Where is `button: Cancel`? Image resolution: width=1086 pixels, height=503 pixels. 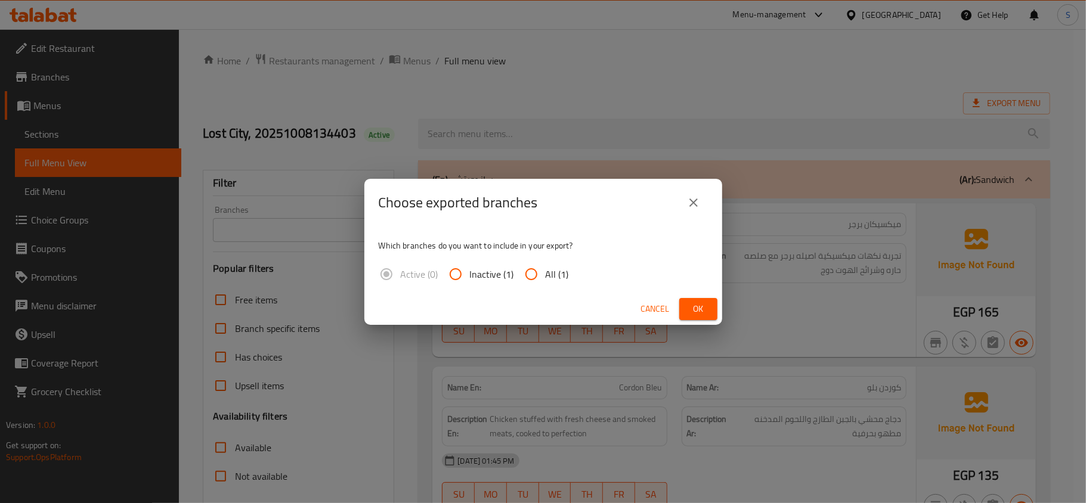
button: Cancel is located at coordinates (656, 309).